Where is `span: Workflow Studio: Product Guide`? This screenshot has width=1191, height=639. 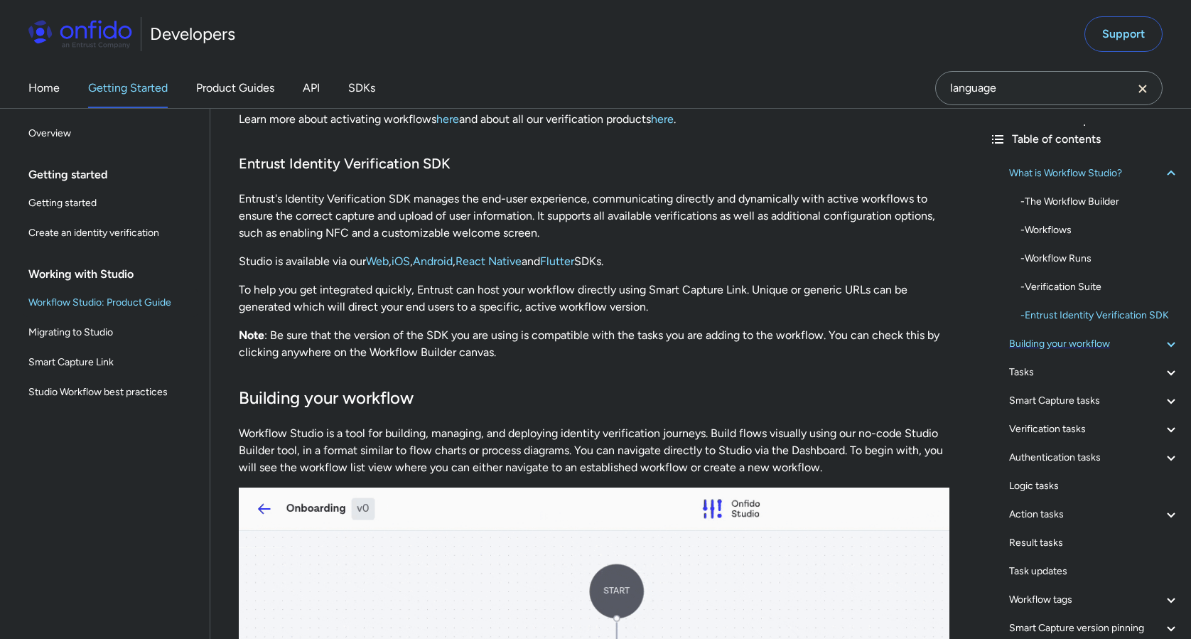 span: Workflow Studio: Product Guide is located at coordinates (110, 303).